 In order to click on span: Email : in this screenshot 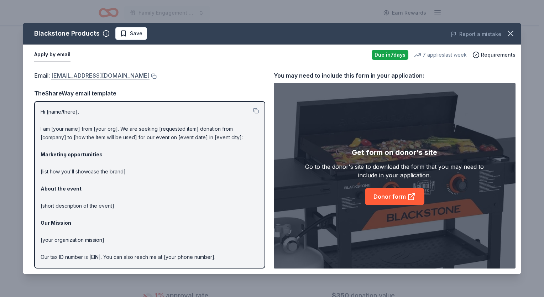, I will do `click(92, 76)`.